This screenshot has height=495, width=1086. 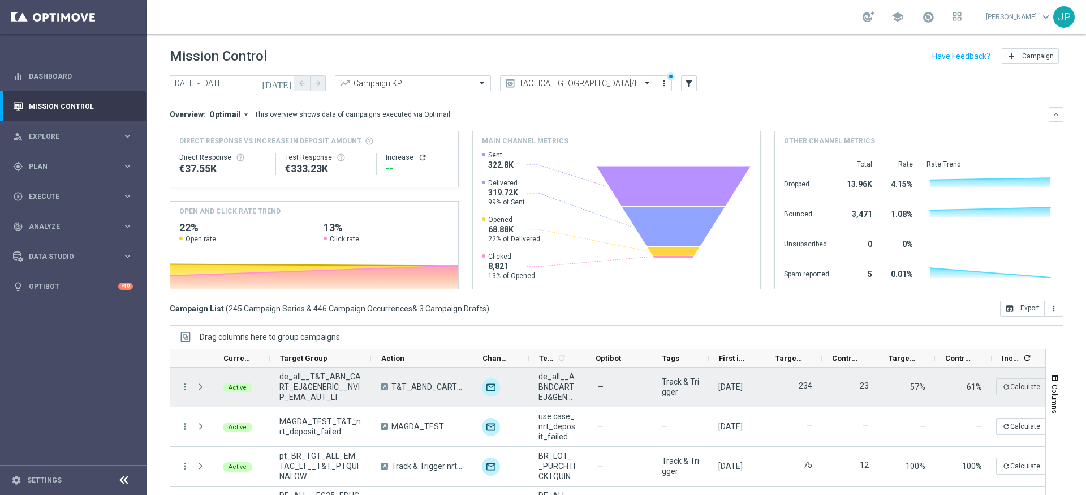 What do you see at coordinates (237, 358) in the screenshot?
I see `span: Current Status` at bounding box center [237, 358].